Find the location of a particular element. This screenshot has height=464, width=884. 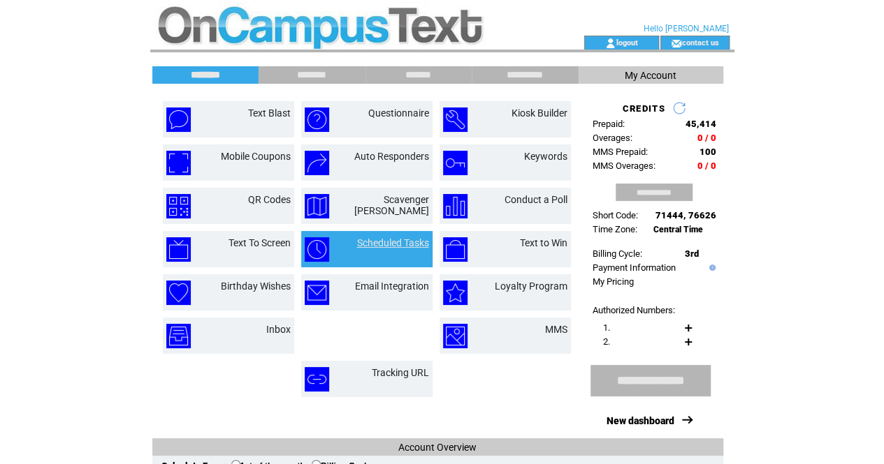

img: scheduled-tasks.png is located at coordinates (316, 249).